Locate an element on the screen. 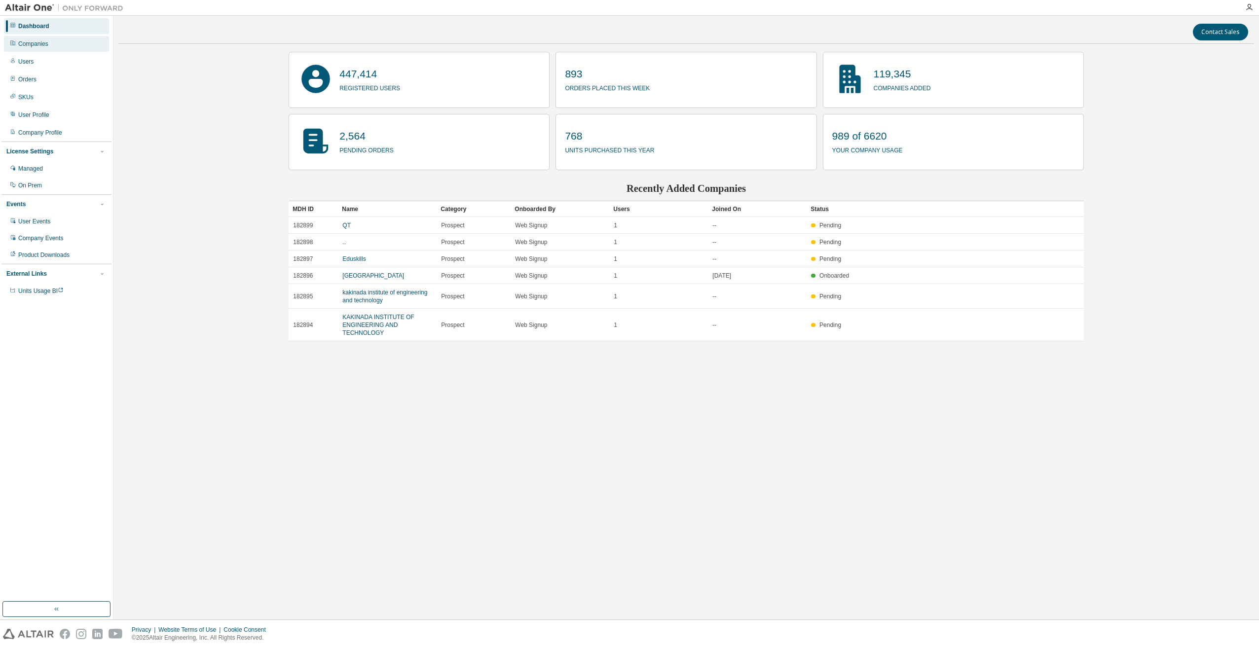 This screenshot has width=1259, height=648. div: Dashboard is located at coordinates (34, 26).